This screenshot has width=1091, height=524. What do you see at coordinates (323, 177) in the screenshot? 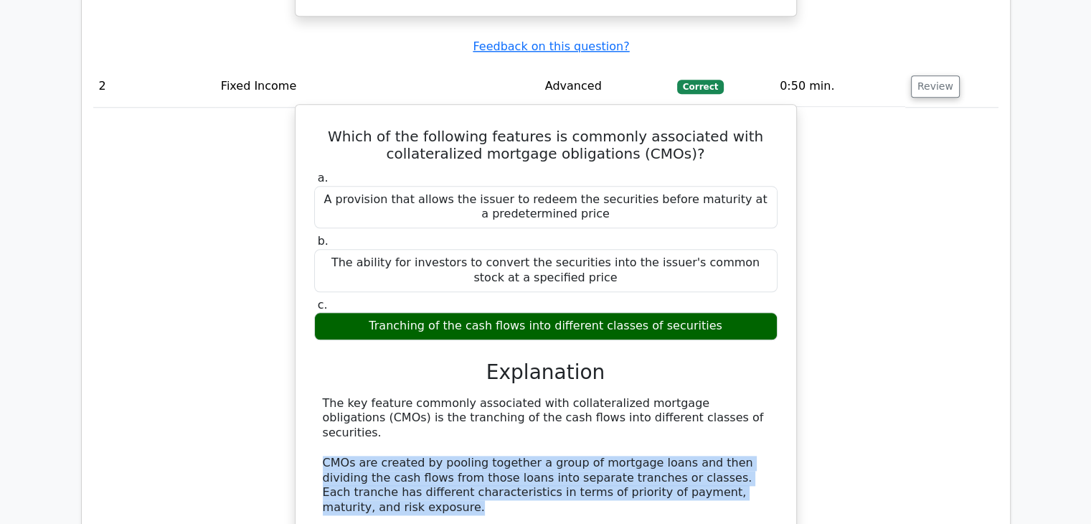
I see `span: a.` at bounding box center [323, 177].